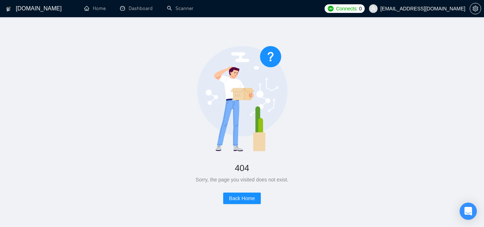 The width and height of the screenshot is (484, 227). I want to click on span: setting, so click(476, 9).